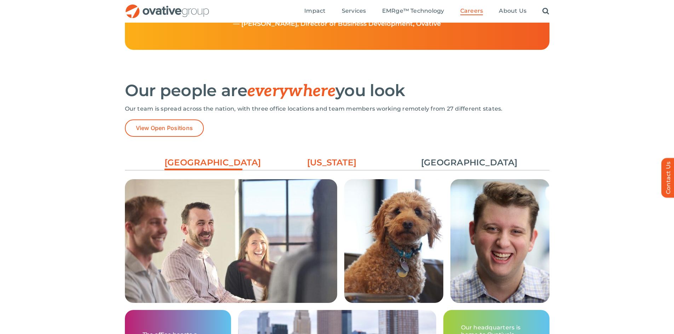 The height and width of the screenshot is (334, 674). I want to click on a: EMRge™ Technology, so click(413, 11).